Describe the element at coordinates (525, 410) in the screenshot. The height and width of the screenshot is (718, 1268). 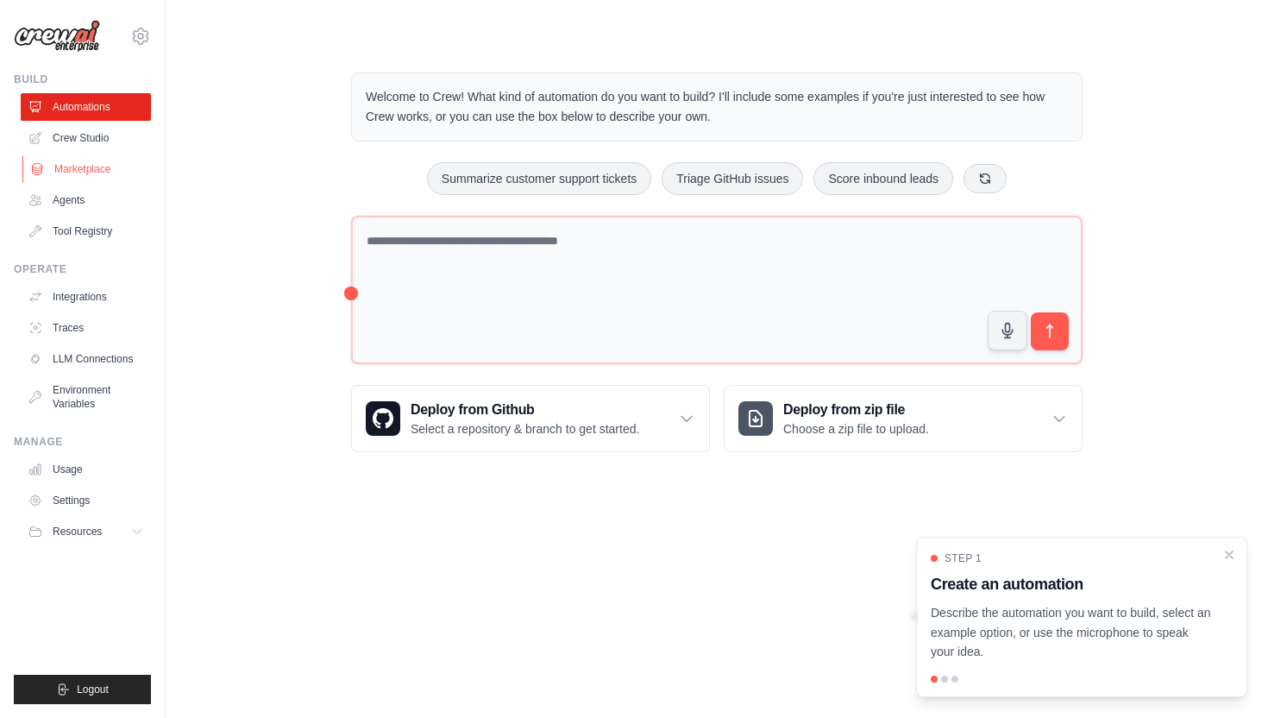
I see `h3: Deploy from Github` at that location.